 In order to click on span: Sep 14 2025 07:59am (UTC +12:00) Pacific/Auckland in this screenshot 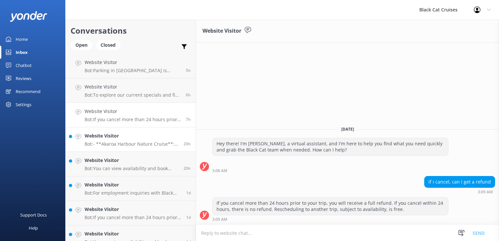, I will do `click(188, 193)`.